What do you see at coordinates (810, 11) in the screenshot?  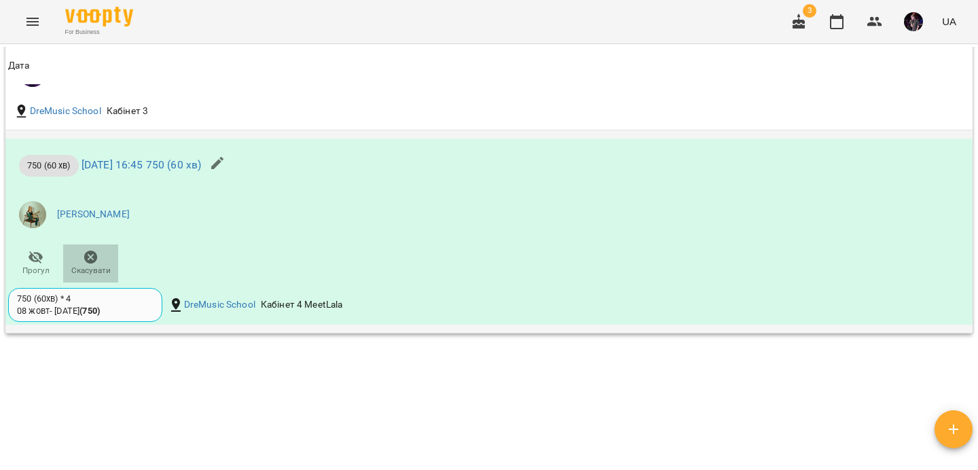 I see `span: 3` at bounding box center [810, 11].